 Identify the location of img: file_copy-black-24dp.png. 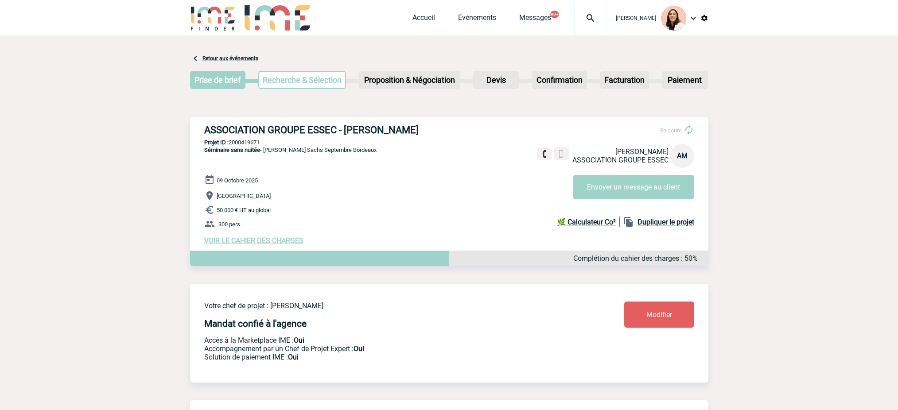
(629, 222).